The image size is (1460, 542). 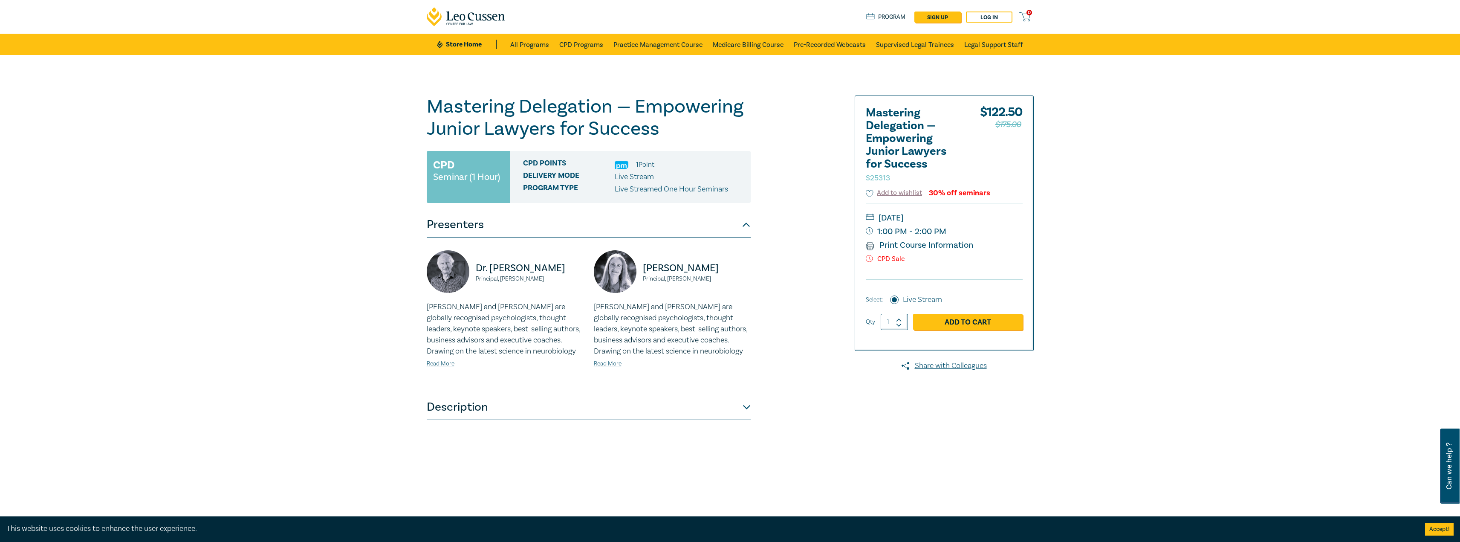 I want to click on a: Pre-Recorded Webcasts, so click(x=829, y=44).